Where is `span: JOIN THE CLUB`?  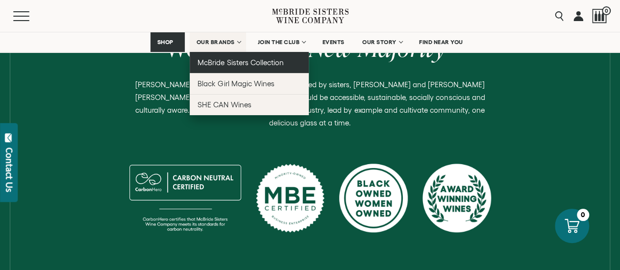 span: JOIN THE CLUB is located at coordinates (279, 42).